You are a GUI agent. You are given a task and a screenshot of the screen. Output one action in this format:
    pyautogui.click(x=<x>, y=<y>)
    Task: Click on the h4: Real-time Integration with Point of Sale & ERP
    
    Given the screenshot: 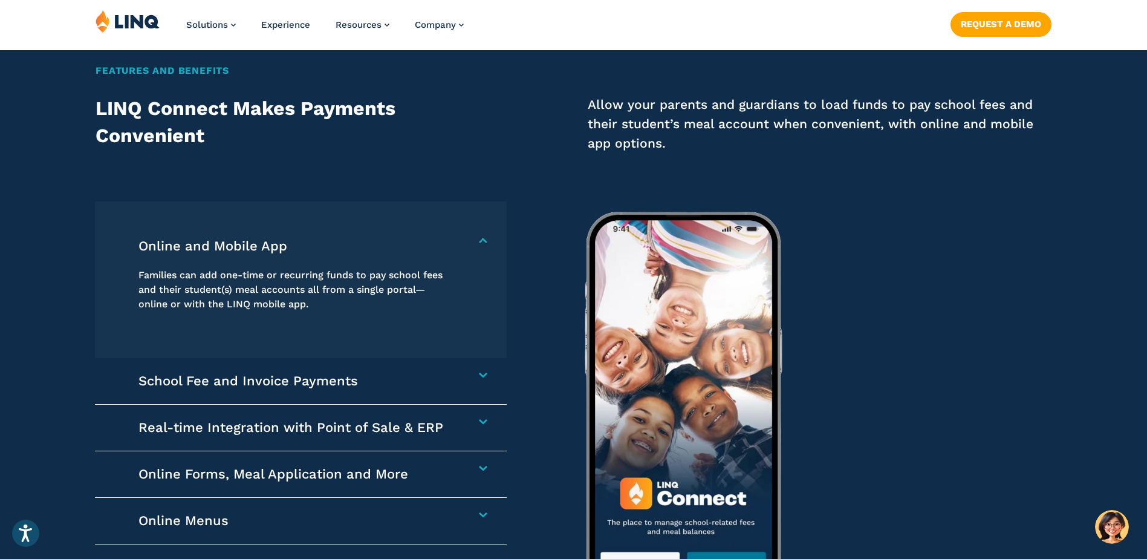 What is the action you would take?
    pyautogui.click(x=294, y=427)
    